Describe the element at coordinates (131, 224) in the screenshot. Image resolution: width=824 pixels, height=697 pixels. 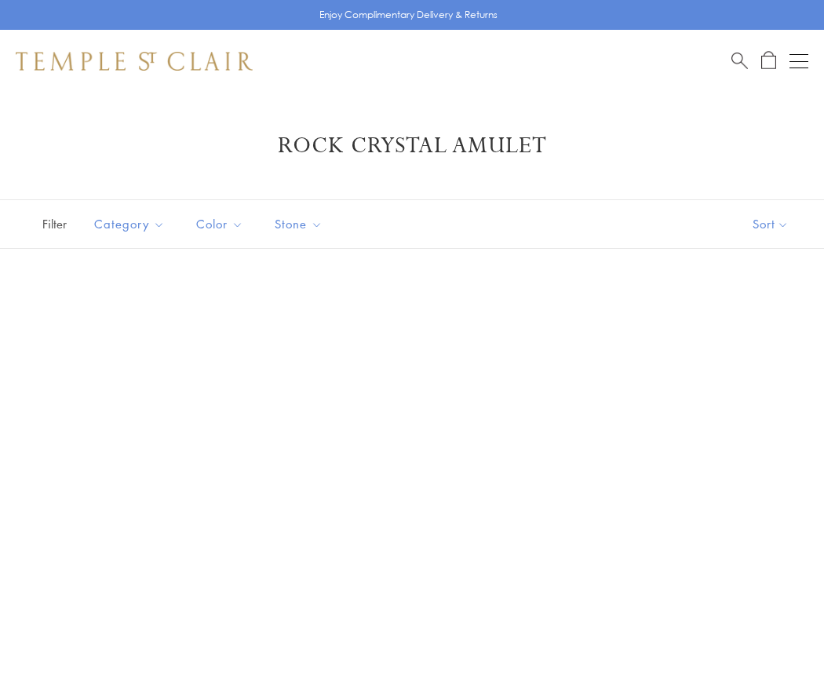
I see `span: Category` at that location.